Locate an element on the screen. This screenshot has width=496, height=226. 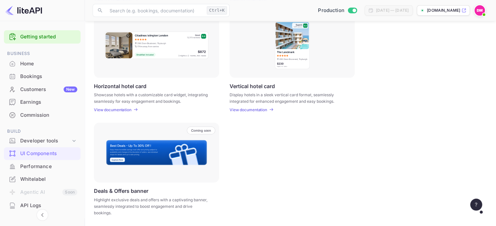
p: Coming soon is located at coordinates (201, 131).